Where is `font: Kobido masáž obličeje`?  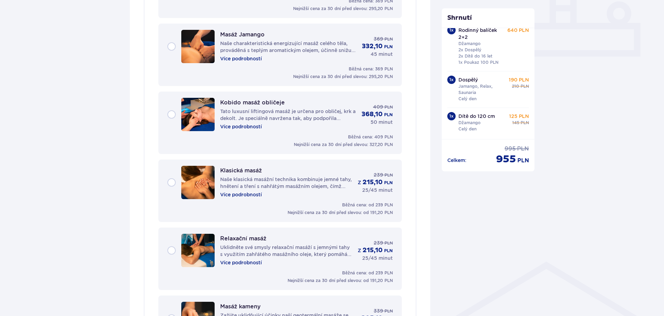 font: Kobido masáž obličeje is located at coordinates (253, 102).